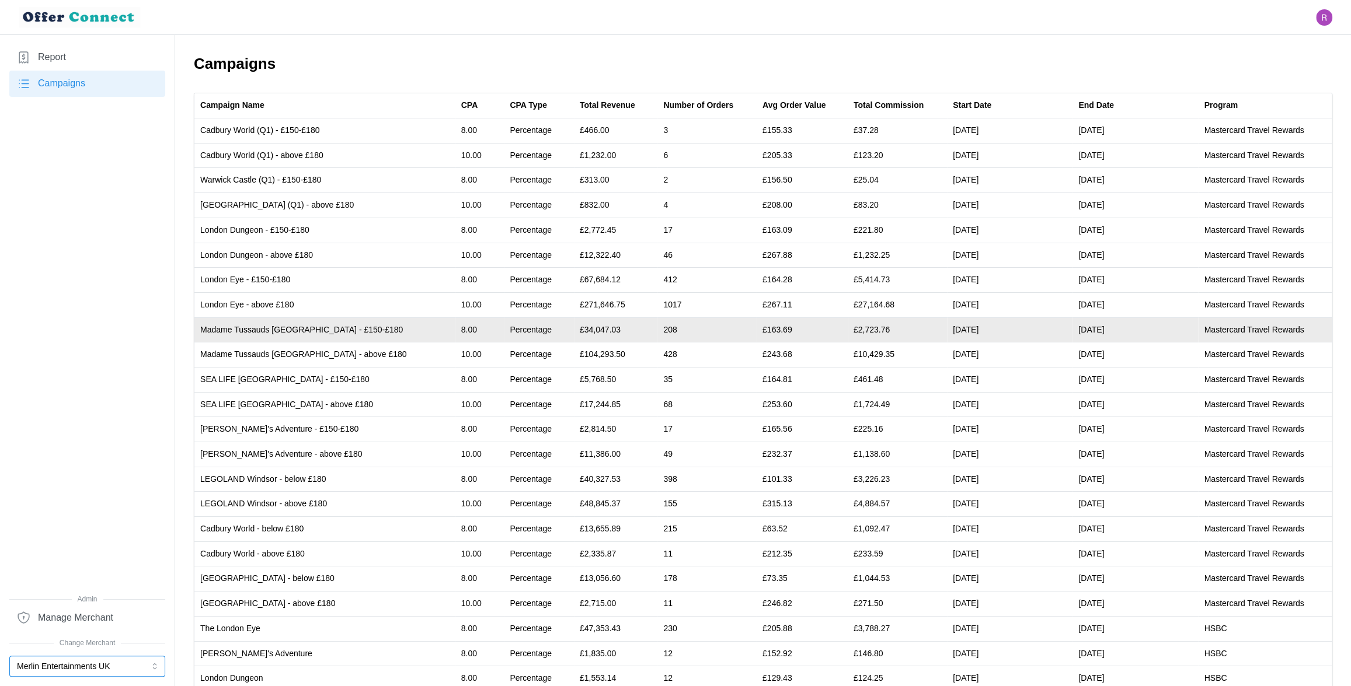 This screenshot has width=1351, height=686. I want to click on div: CPA Type, so click(528, 106).